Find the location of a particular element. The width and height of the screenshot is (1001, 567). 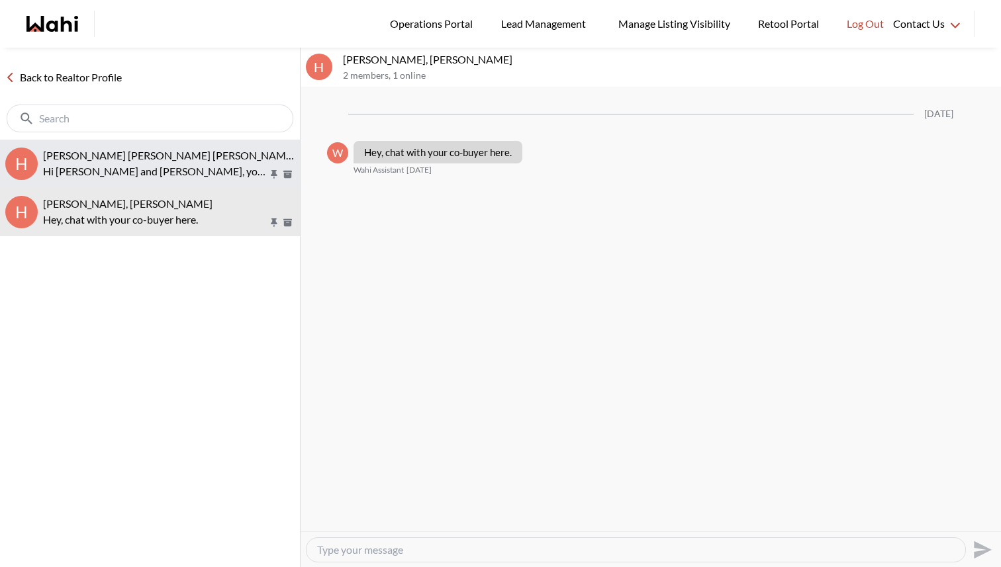

textarea: Type your message is located at coordinates (636, 550).